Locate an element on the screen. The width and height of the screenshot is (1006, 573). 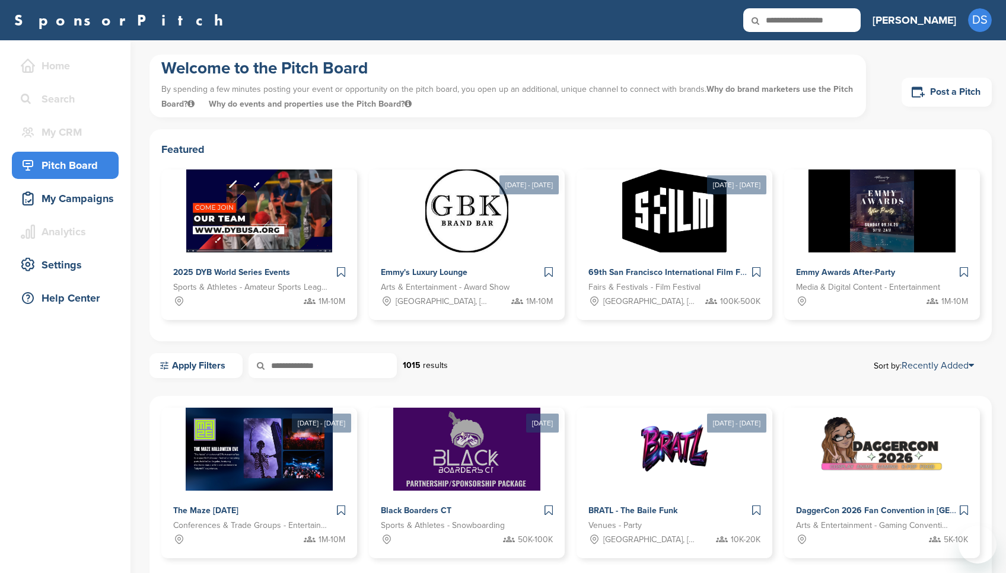
div: Help Center is located at coordinates (68, 298).